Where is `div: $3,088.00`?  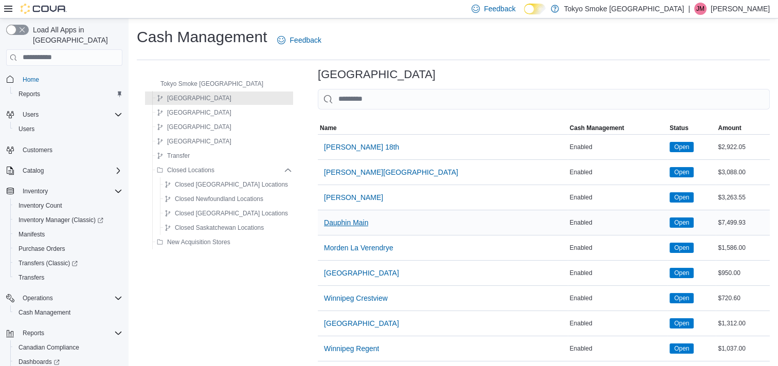
div: $3,088.00 is located at coordinates (743, 172).